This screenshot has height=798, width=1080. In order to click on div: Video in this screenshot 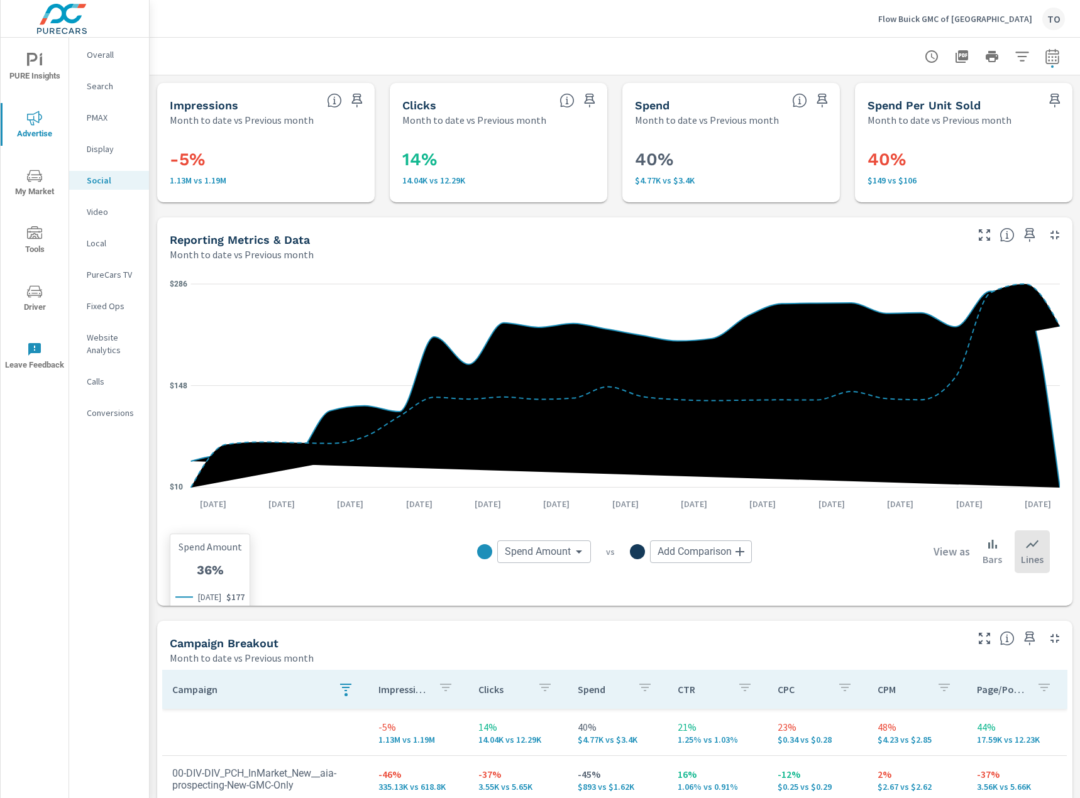, I will do `click(109, 212)`.